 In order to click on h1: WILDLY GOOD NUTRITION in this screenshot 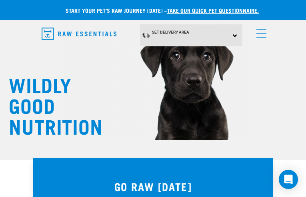, I will do `click(49, 105)`.